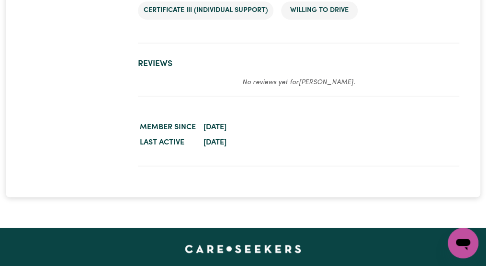 Image resolution: width=486 pixels, height=266 pixels. I want to click on dt: Member since, so click(168, 127).